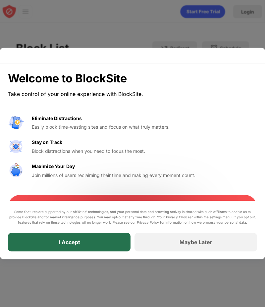  I want to click on div: Some features are supported by our affiliates’ technologies, and your personal data and browsing ..., so click(133, 217).